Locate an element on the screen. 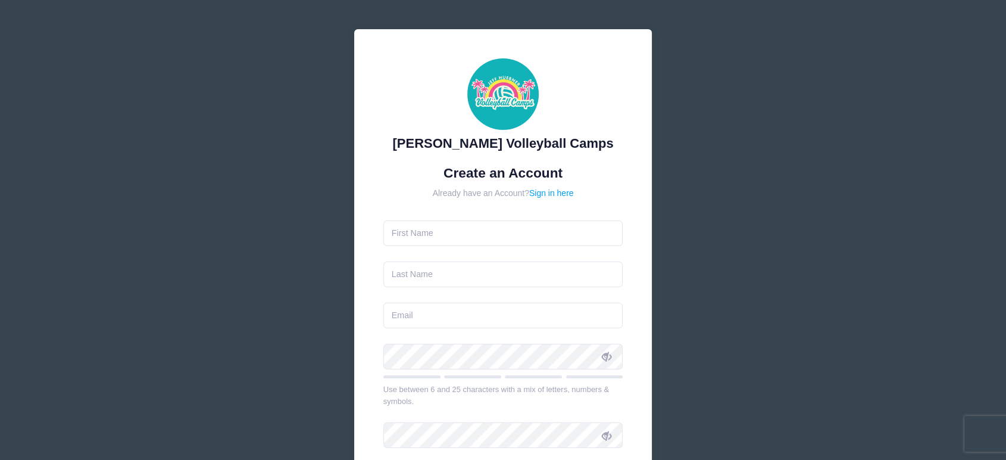 The width and height of the screenshot is (1006, 460). input: First Name is located at coordinates (503, 233).